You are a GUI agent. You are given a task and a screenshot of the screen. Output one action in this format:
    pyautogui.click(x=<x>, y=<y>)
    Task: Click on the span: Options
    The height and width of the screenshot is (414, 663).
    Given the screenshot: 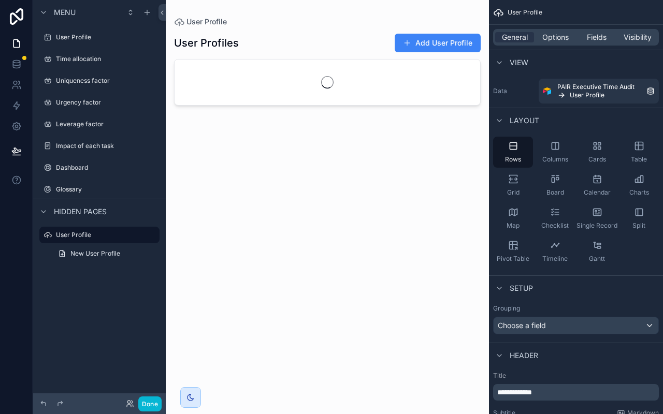 What is the action you would take?
    pyautogui.click(x=555, y=37)
    